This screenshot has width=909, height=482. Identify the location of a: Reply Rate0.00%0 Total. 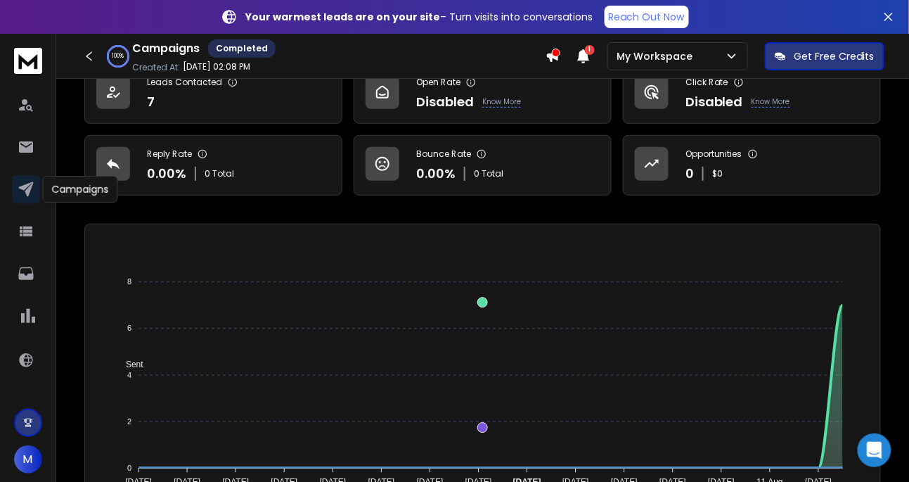
(213, 165).